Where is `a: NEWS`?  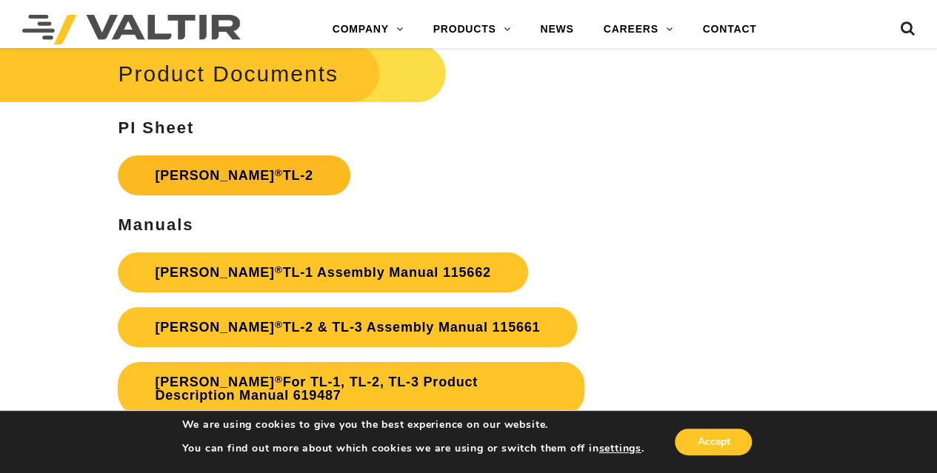 a: NEWS is located at coordinates (556, 30).